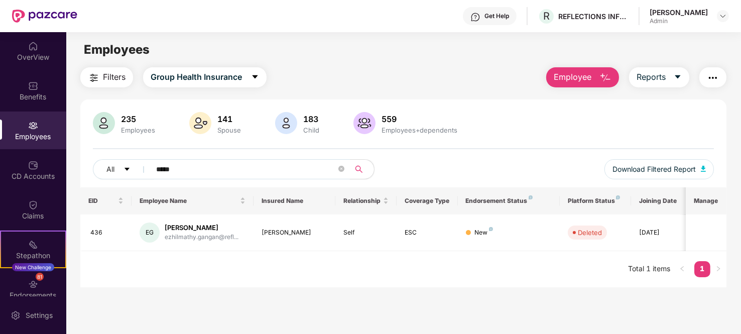 This screenshot has width=741, height=334. What do you see at coordinates (682, 269) in the screenshot?
I see `button: left` at bounding box center [682, 269].